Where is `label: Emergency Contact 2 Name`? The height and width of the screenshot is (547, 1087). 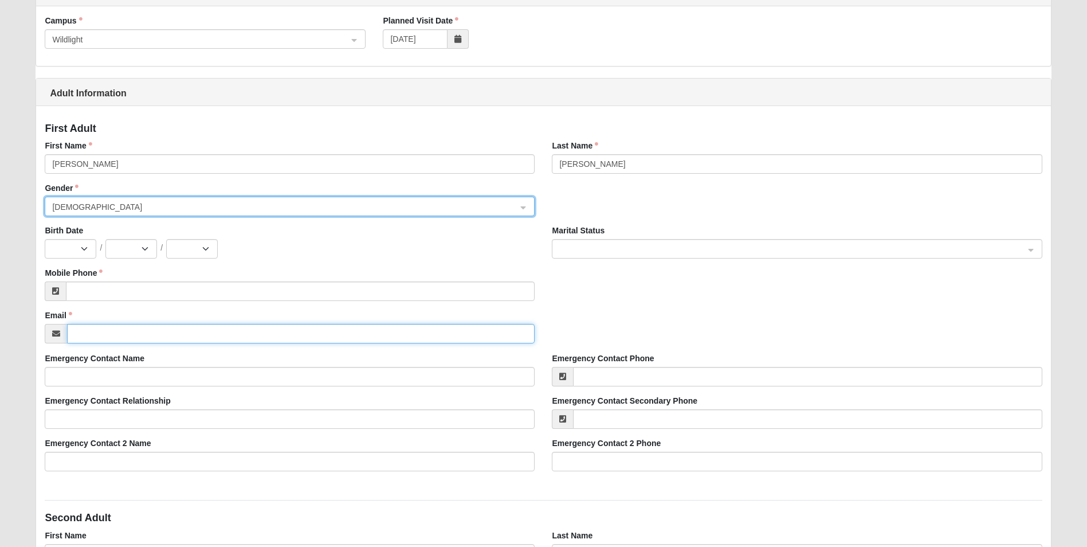
label: Emergency Contact 2 Name is located at coordinates (97, 443).